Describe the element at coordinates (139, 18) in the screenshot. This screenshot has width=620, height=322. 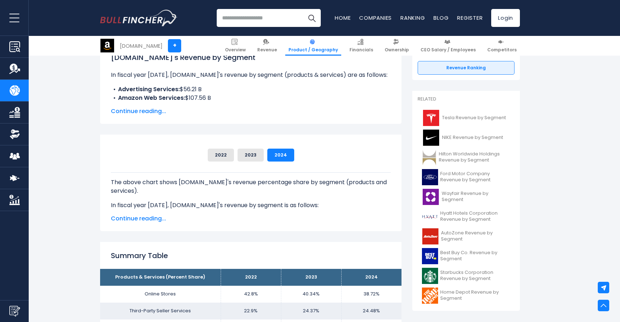
I see `a: Go to homepage` at that location.